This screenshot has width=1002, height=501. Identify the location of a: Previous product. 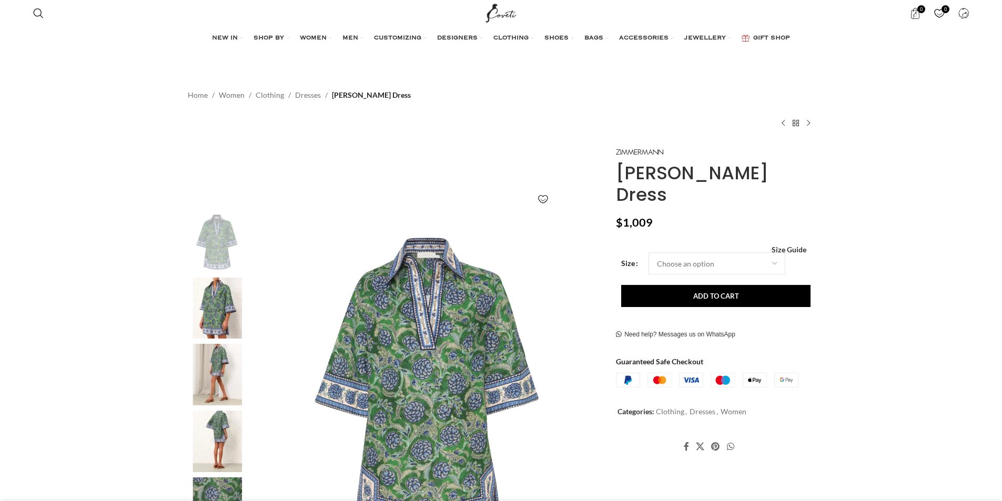
(783, 123).